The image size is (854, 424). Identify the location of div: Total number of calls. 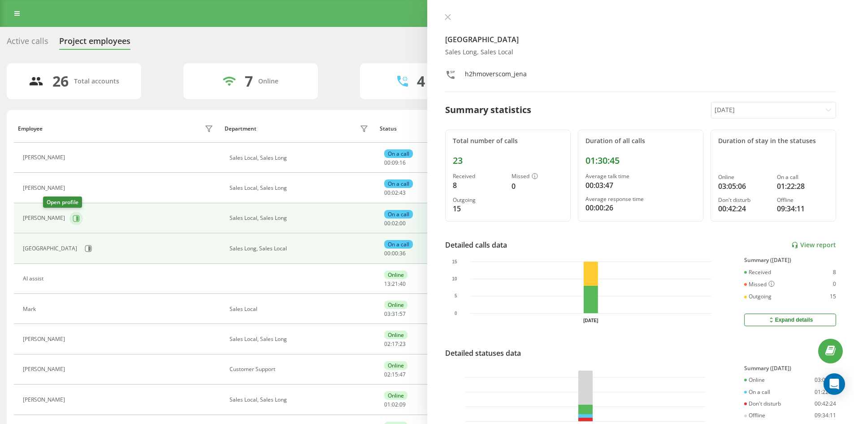
(508, 141).